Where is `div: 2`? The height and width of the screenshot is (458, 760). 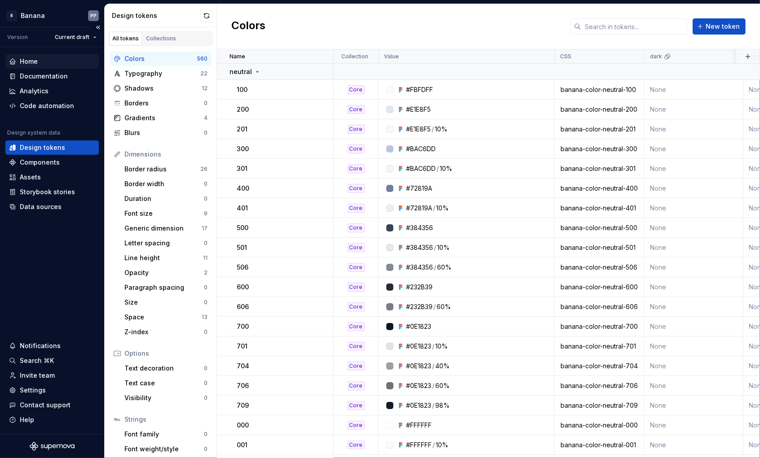 div: 2 is located at coordinates (206, 273).